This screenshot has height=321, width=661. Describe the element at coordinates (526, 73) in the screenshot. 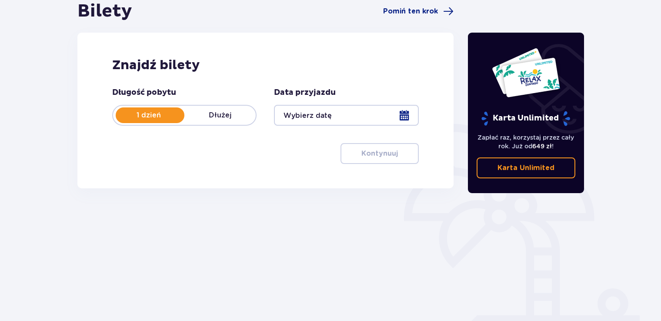

I see `img: Dwie karty całoroczne do Suntago z napisem 'UNLIMITED RELAX', na białym tle z tropikalnymi liśćmi...` at that location.